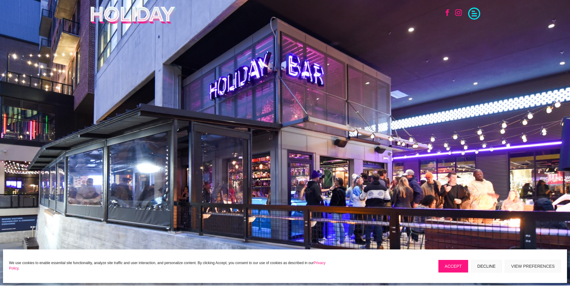 This screenshot has height=286, width=570. What do you see at coordinates (167, 266) in the screenshot?
I see `a: Privacy Policy` at bounding box center [167, 266].